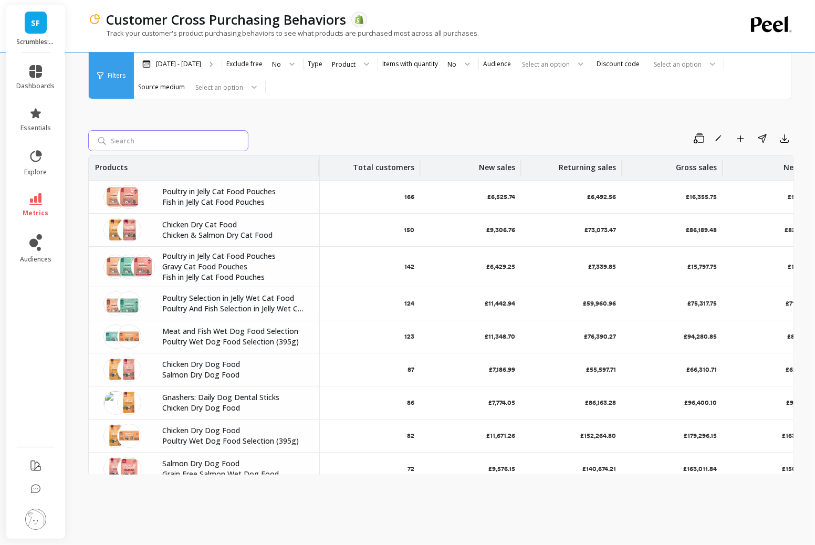 The image size is (815, 545). What do you see at coordinates (129, 267) in the screenshot?
I see `img: gravy-cat-food-poucheswet-cat-foodscrumbles-natural-pet-foodwcgmp-p-5905573.png` at bounding box center [129, 267].